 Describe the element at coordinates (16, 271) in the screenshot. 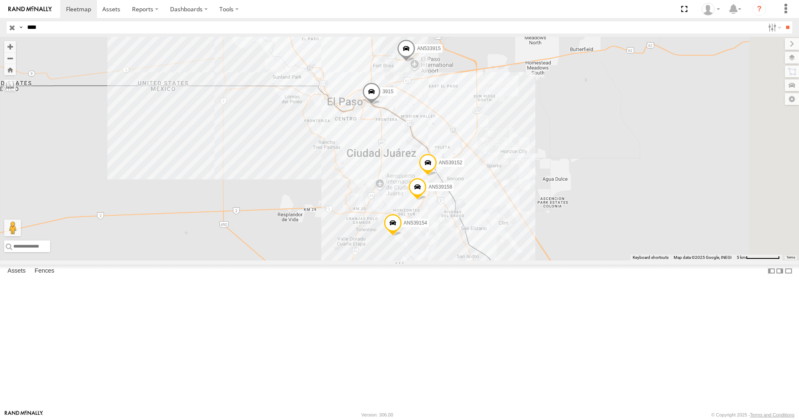

I see `label: Assets` at that location.